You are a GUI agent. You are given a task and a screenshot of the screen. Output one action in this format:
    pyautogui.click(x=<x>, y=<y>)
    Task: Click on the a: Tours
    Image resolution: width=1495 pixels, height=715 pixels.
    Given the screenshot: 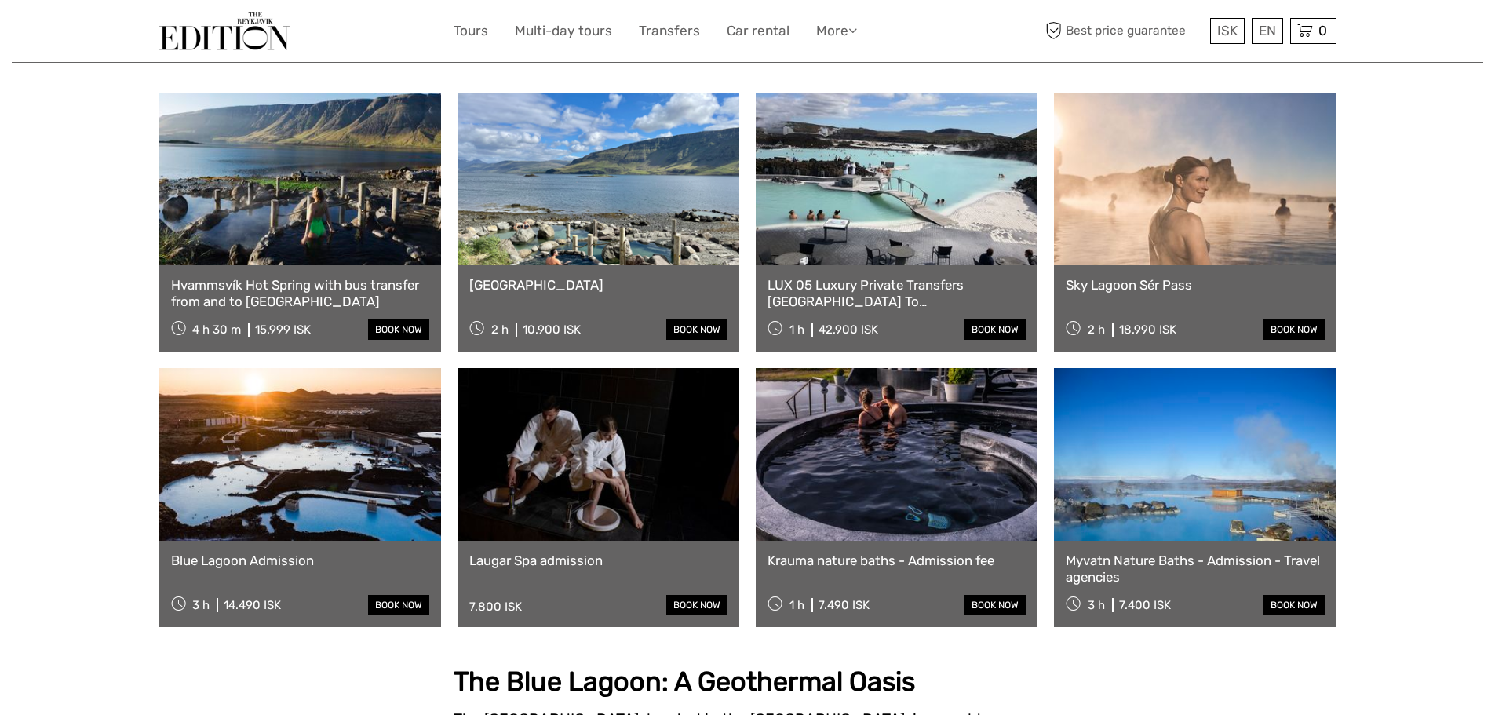 What is the action you would take?
    pyautogui.click(x=471, y=31)
    